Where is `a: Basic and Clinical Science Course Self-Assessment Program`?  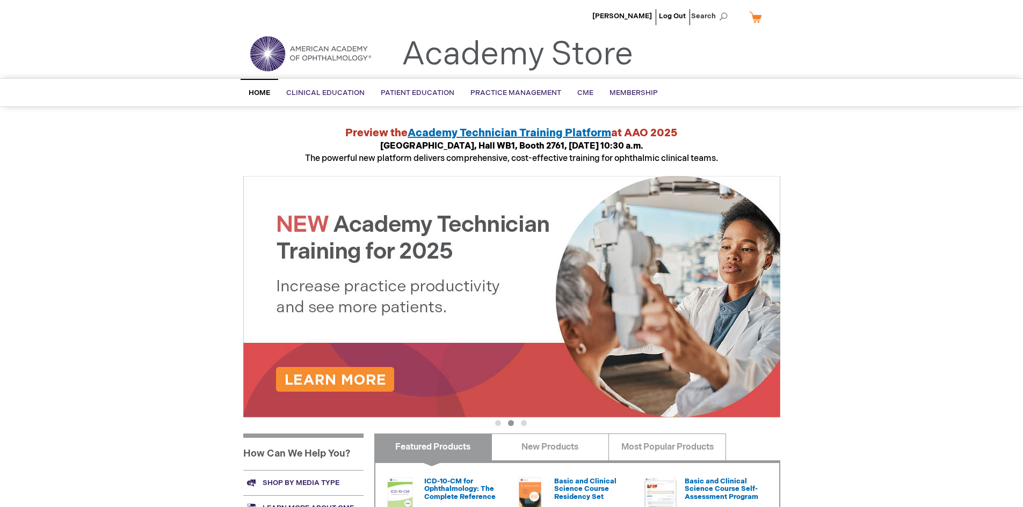 a: Basic and Clinical Science Course Self-Assessment Program is located at coordinates (721, 489).